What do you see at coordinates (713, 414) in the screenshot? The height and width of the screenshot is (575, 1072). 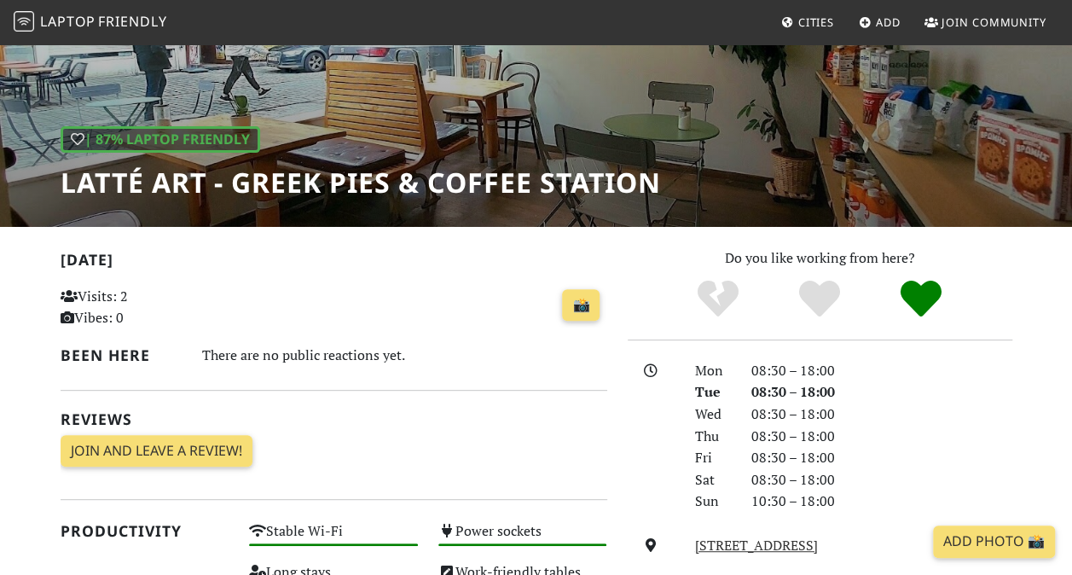 I see `div: Wed` at bounding box center [713, 414].